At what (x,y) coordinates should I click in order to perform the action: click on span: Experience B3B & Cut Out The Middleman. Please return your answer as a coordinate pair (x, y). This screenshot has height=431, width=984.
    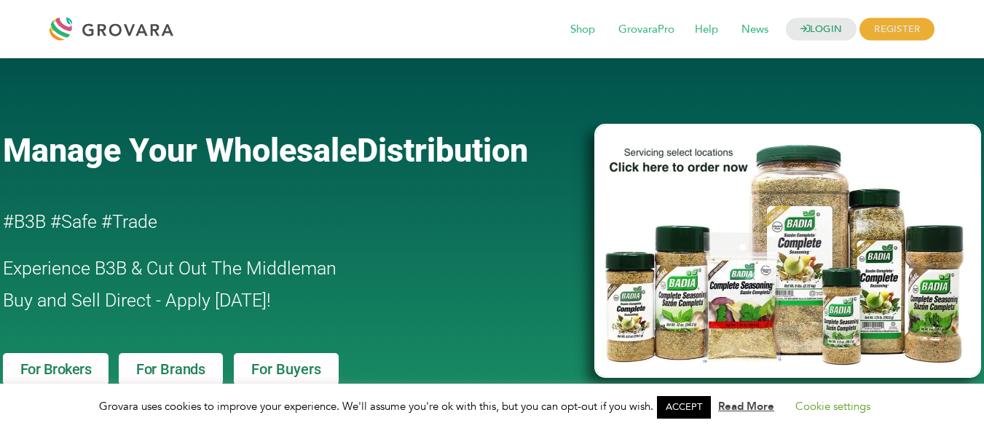
    Looking at the image, I should click on (170, 268).